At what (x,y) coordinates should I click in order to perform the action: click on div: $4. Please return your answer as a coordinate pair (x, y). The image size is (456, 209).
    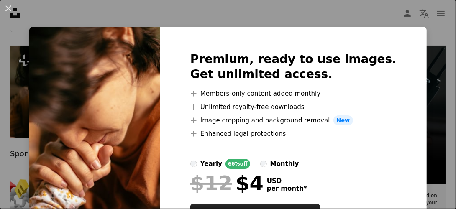
    Looking at the image, I should click on (227, 183).